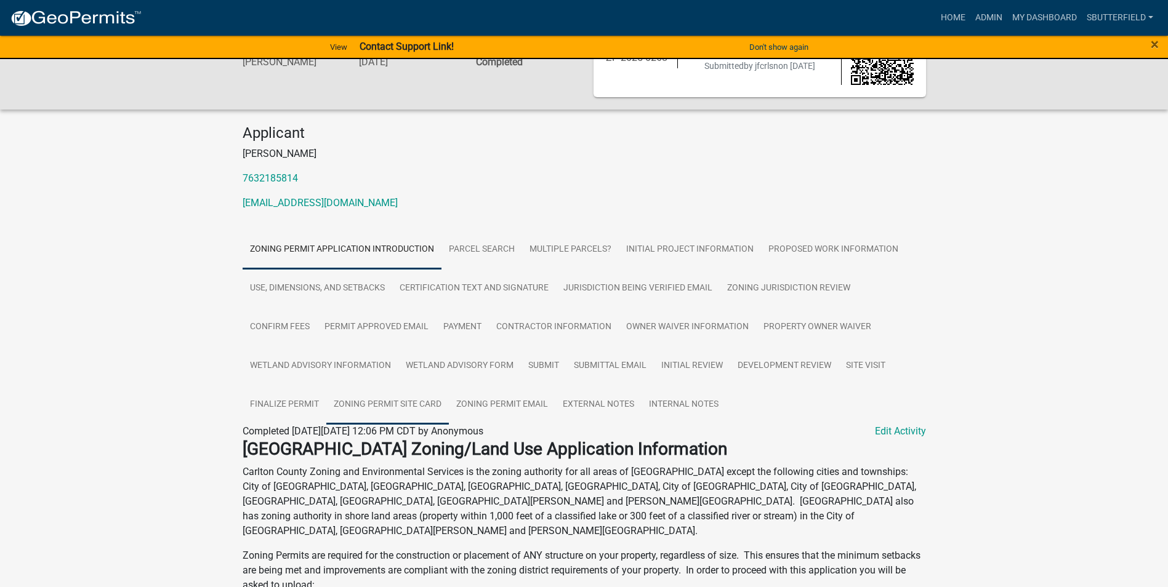 The image size is (1168, 587). Describe the element at coordinates (900, 432) in the screenshot. I see `a: Edit Activity` at that location.